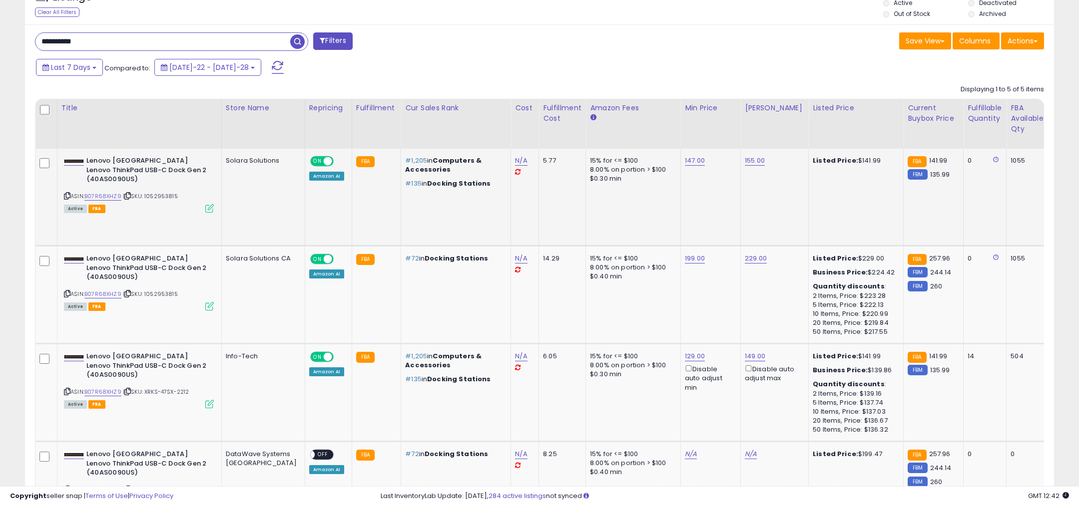 This screenshot has width=1079, height=506. Describe the element at coordinates (631, 472) in the screenshot. I see `div: $0.40 min` at that location.